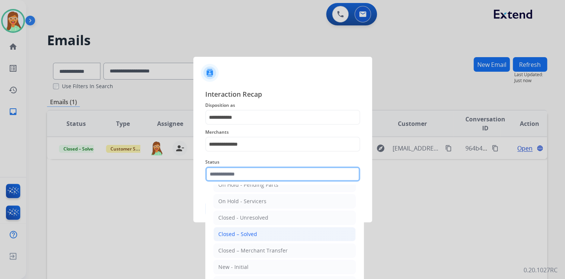 This screenshot has width=565, height=279. I want to click on div: Closed - Unresolved, so click(243, 217).